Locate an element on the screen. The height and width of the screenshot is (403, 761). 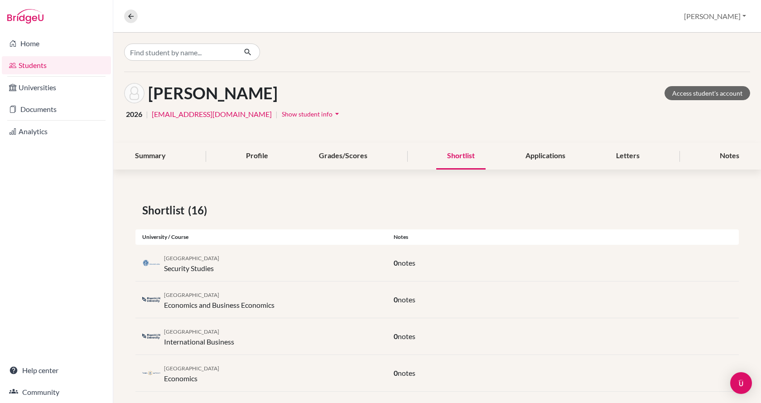
img: Bridge-U is located at coordinates (25, 16).